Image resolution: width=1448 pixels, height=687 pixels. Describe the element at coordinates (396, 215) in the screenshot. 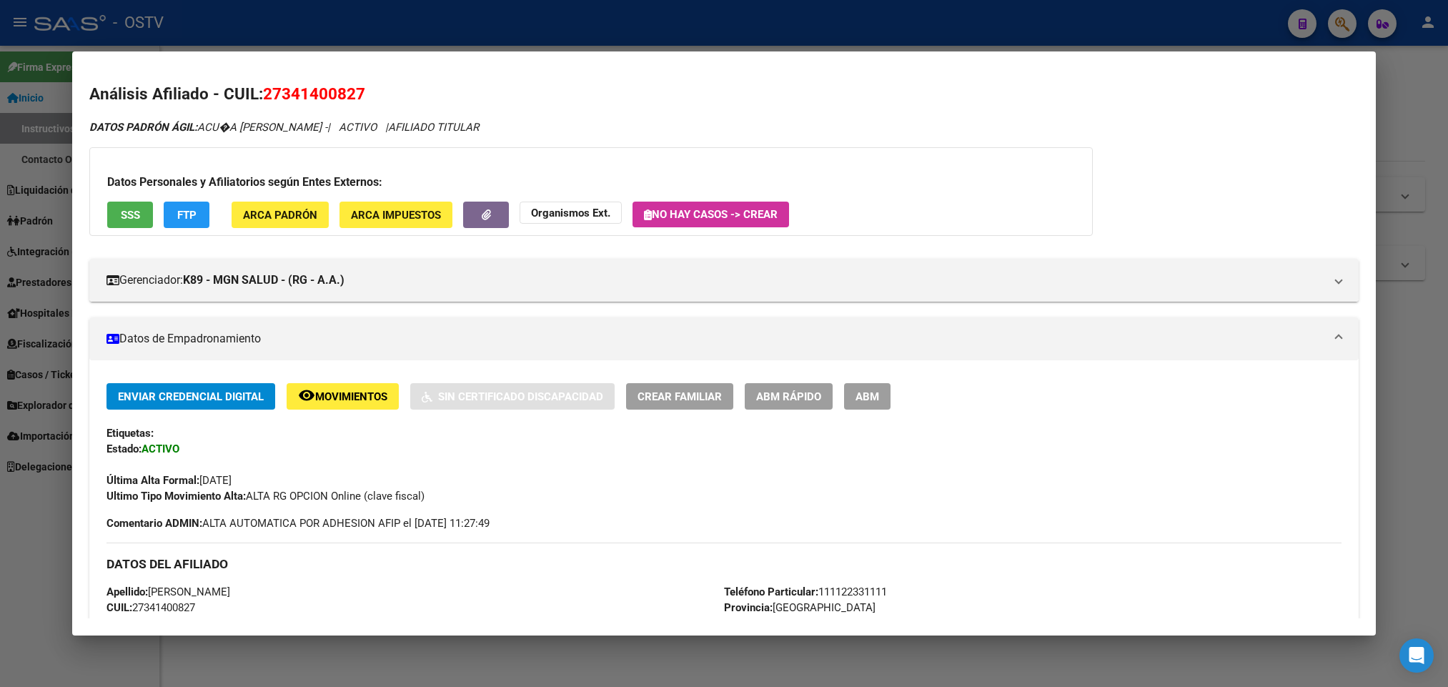

I see `span: ARCA Impuestos` at that location.